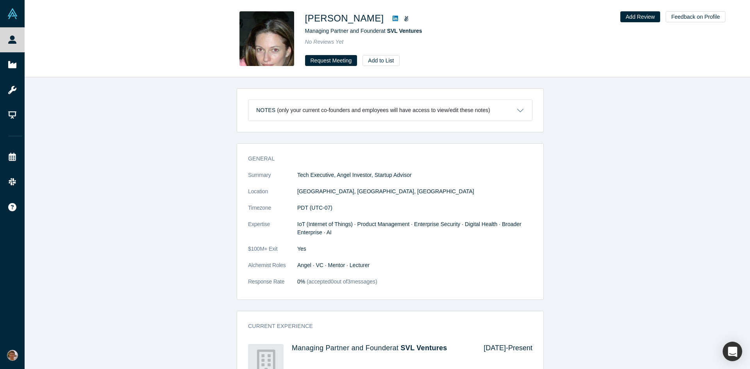 The image size is (750, 369). What do you see at coordinates (364, 31) in the screenshot?
I see `span: Managing Partner and Founder at` at bounding box center [364, 31].